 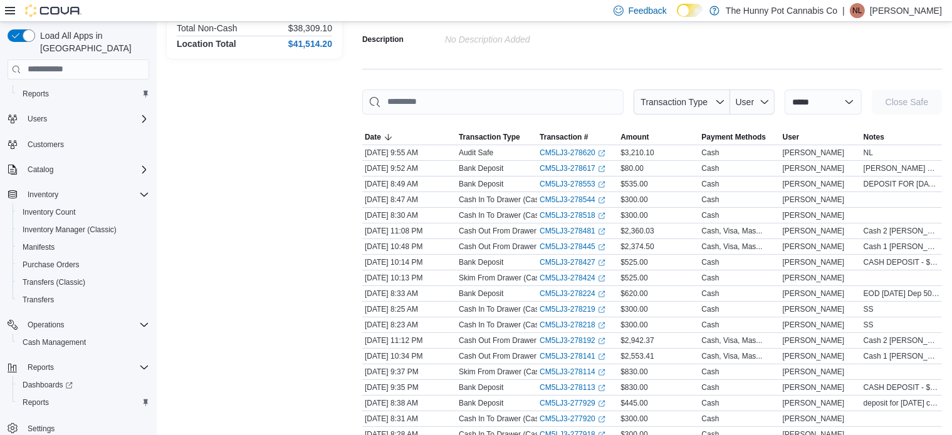 I want to click on a: CM5LJ3-278544External link, so click(x=572, y=200).